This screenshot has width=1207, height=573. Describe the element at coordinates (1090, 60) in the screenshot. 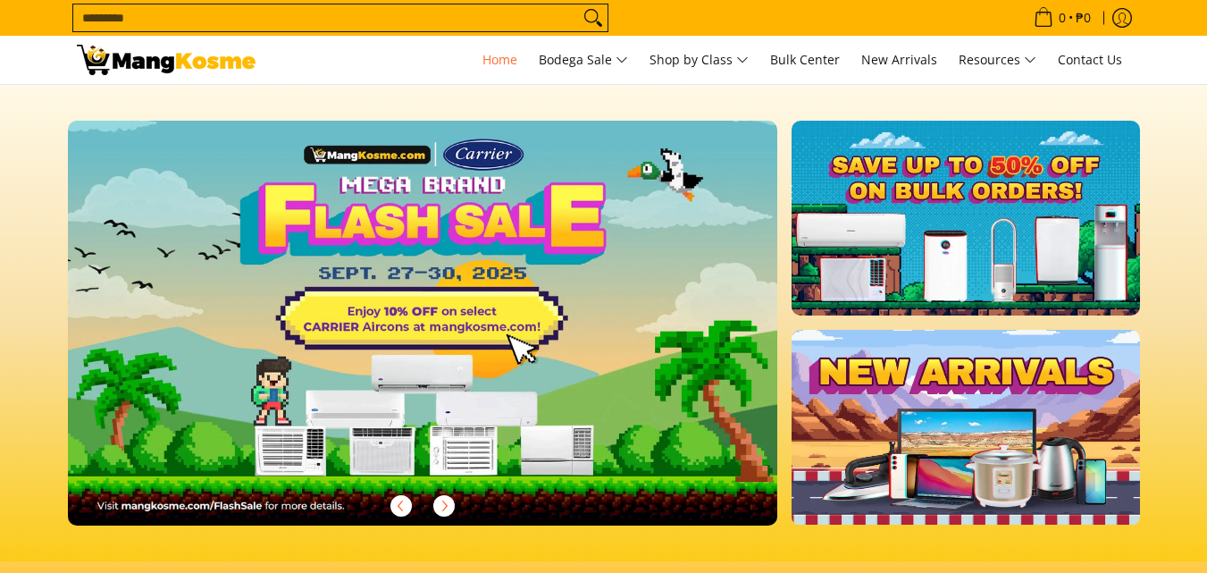

I see `a: Contact Us` at that location.